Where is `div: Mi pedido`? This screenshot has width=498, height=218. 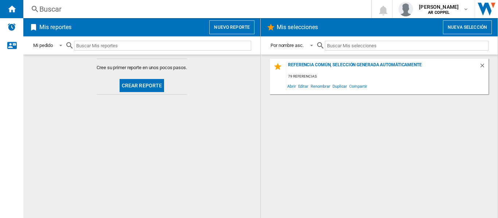 div: Mi pedido is located at coordinates (43, 45).